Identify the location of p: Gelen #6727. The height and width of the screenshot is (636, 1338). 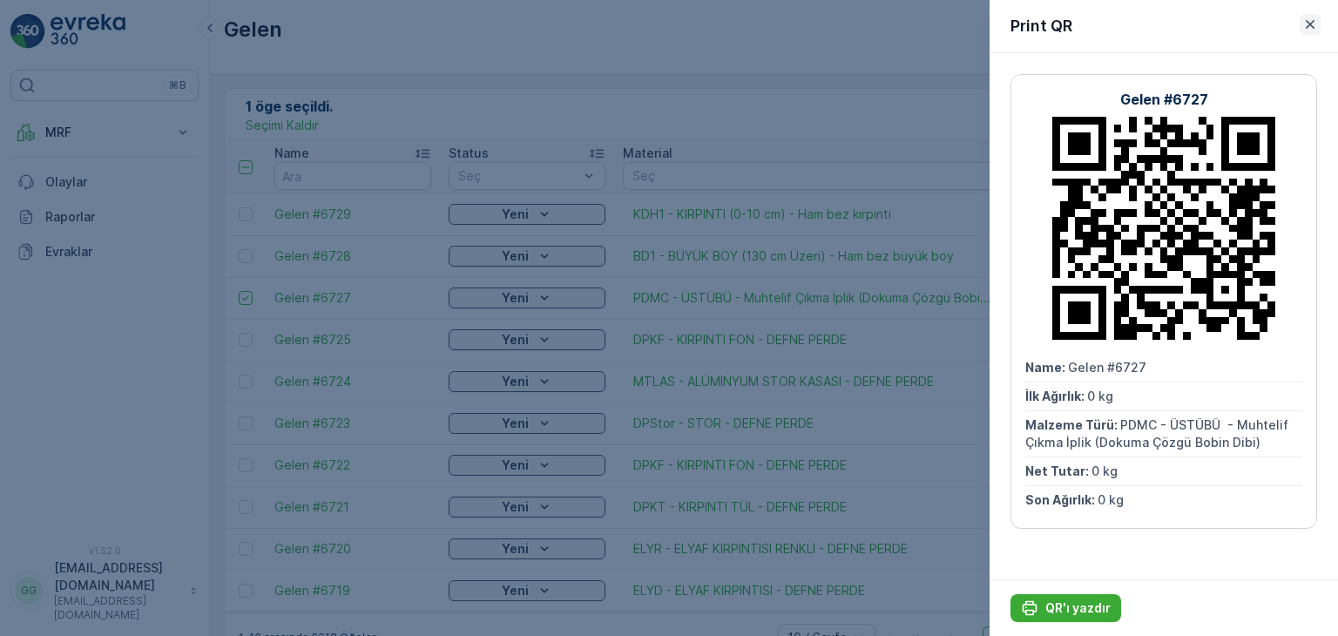
(1164, 99).